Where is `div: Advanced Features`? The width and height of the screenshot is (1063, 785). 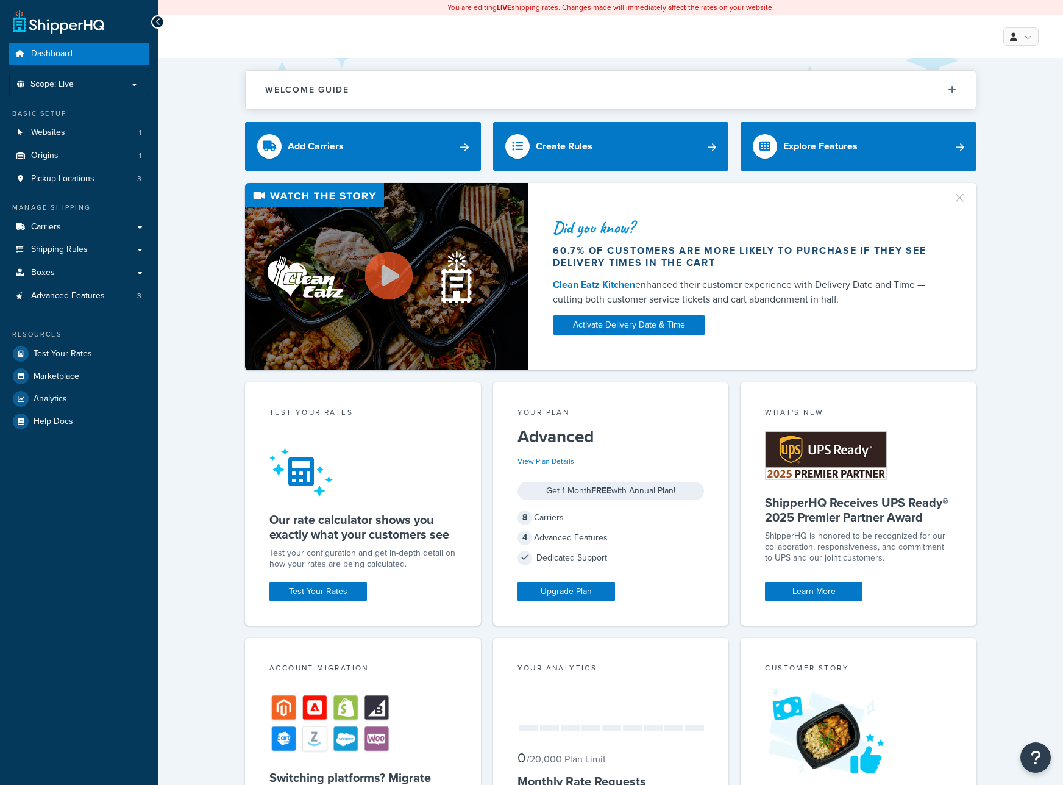 div: Advanced Features is located at coordinates (611, 538).